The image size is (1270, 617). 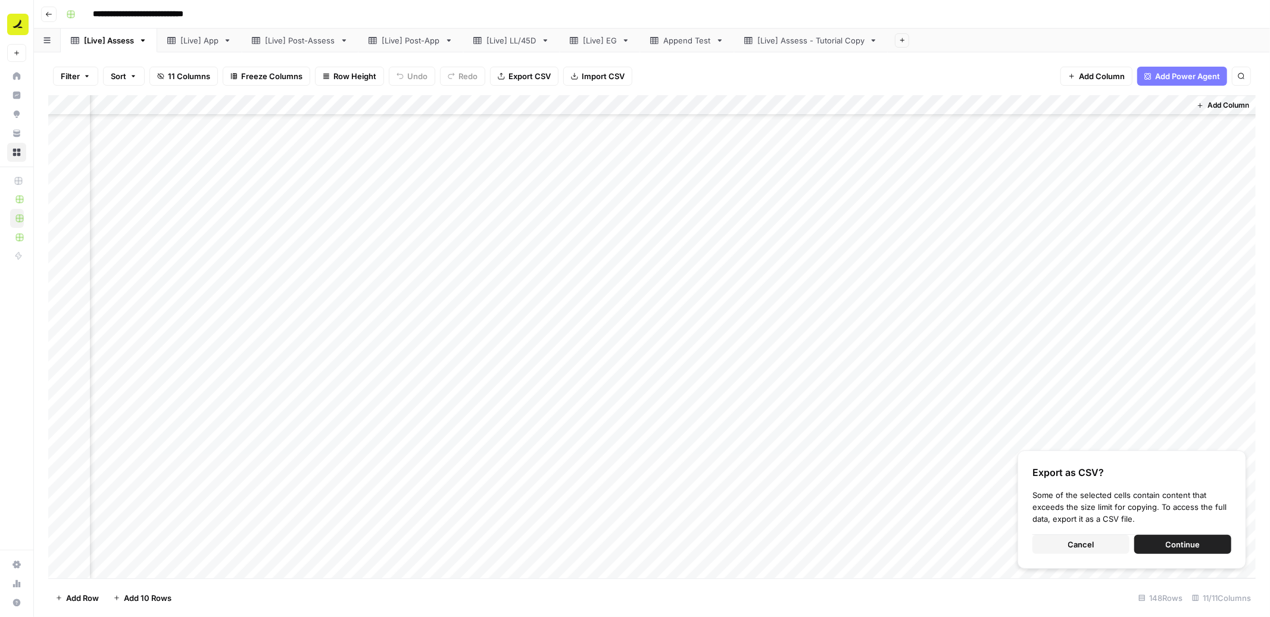 What do you see at coordinates (463, 76) in the screenshot?
I see `button: Redo` at bounding box center [463, 76].